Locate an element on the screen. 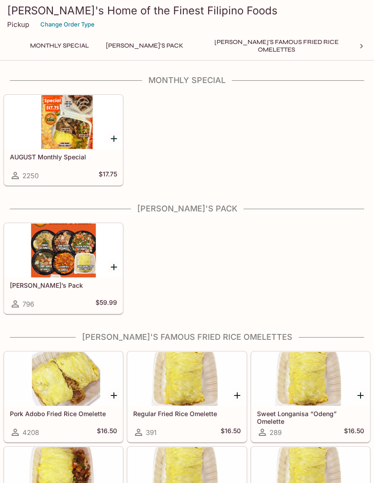 This screenshot has width=374, height=483. button: Monthly Special is located at coordinates (59, 46).